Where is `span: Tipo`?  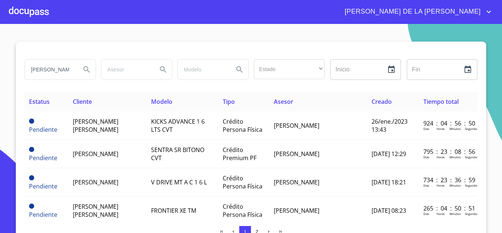
span: Tipo is located at coordinates (229, 101).